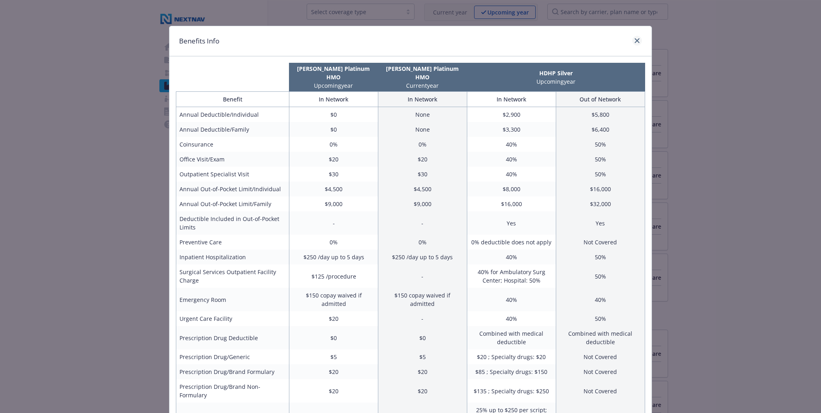 This screenshot has width=821, height=413. Describe the element at coordinates (511, 371) in the screenshot. I see `td: $85 ; Specialty drugs: $150` at that location.